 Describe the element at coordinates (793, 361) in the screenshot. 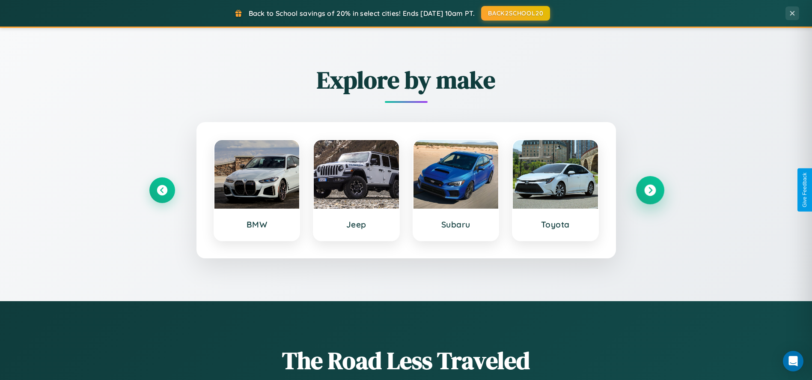

I see `div: Open Intercom Messenger` at that location.